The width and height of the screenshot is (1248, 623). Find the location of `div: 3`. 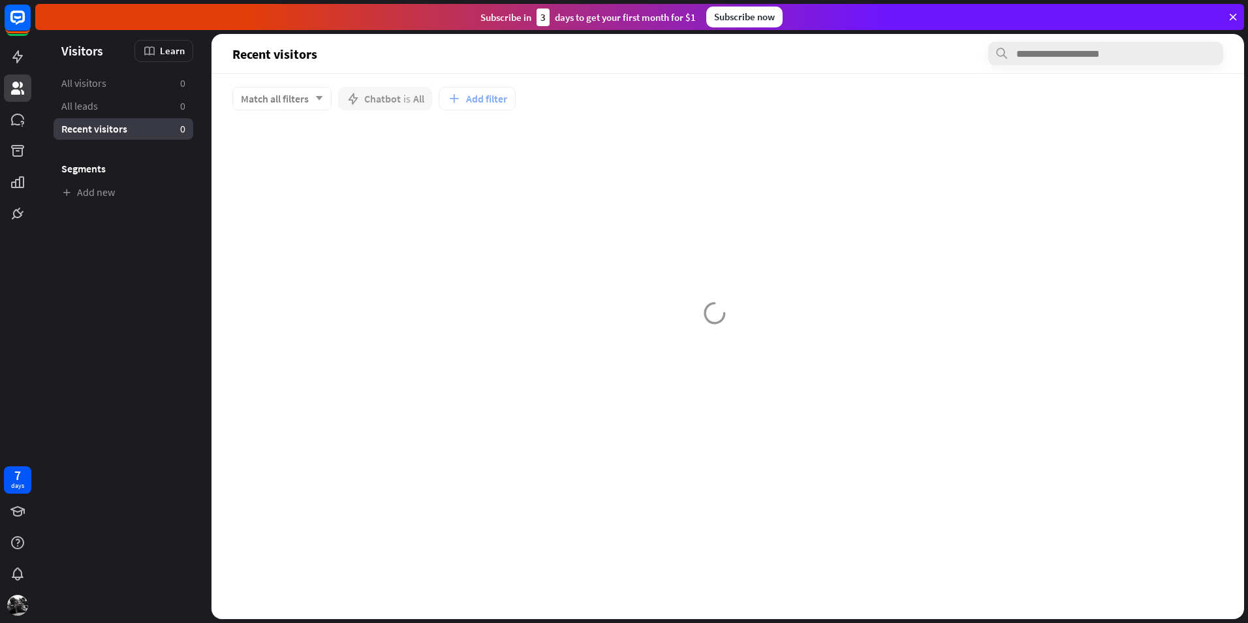

div: 3 is located at coordinates (543, 17).